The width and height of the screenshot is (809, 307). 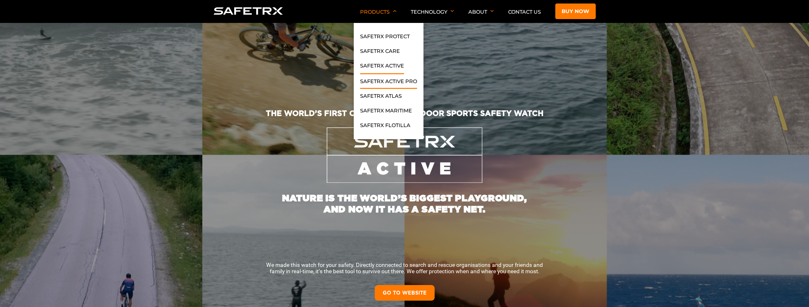 What do you see at coordinates (385, 38) in the screenshot?
I see `a: SafeTrx Protect` at bounding box center [385, 38].